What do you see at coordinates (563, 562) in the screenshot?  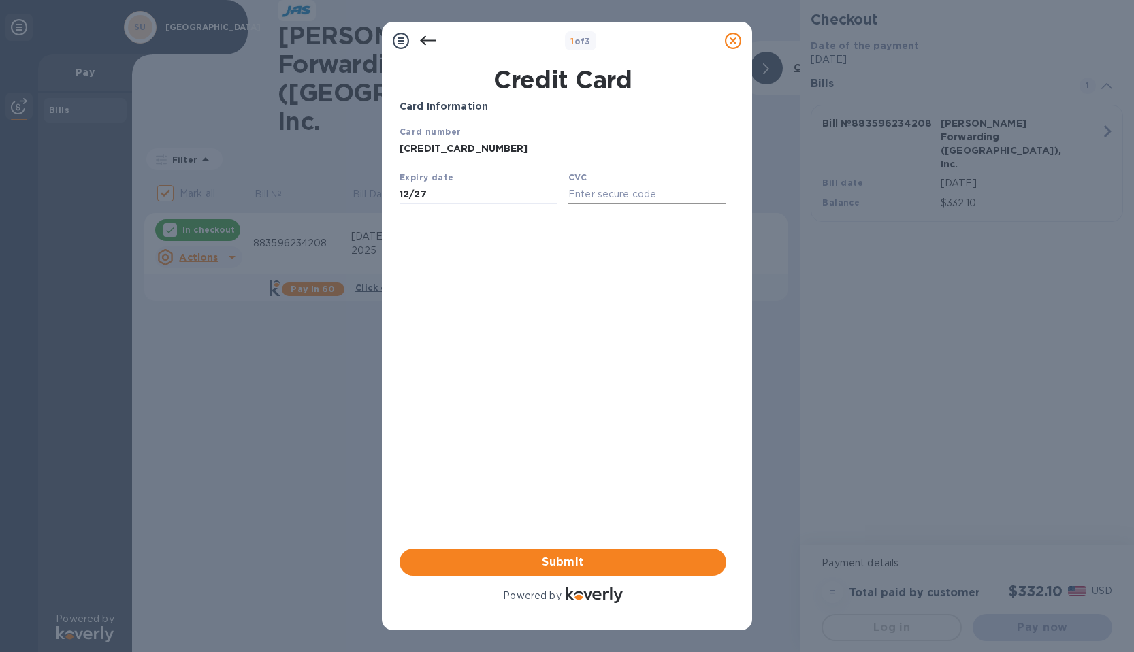 I see `button: Submit` at bounding box center [563, 562].